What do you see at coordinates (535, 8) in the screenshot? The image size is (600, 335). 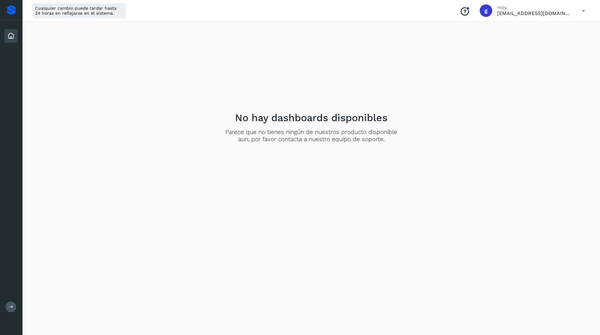 I see `p: Hola,` at bounding box center [535, 8].